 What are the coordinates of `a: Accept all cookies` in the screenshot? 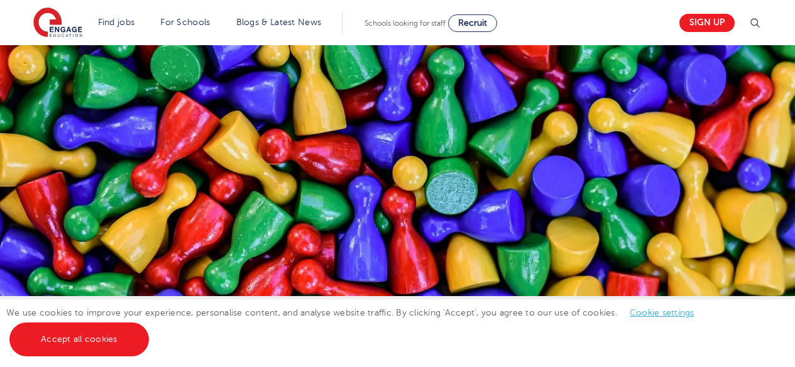 It's located at (79, 340).